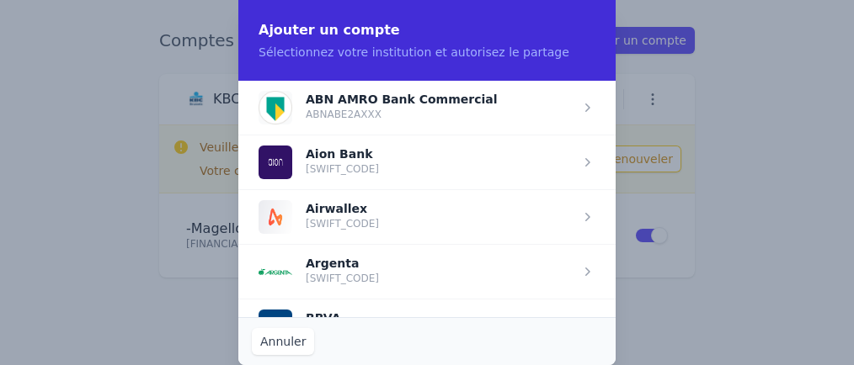 The image size is (854, 365). What do you see at coordinates (427, 30) in the screenshot?
I see `h2: Ajouter un compte` at bounding box center [427, 30].